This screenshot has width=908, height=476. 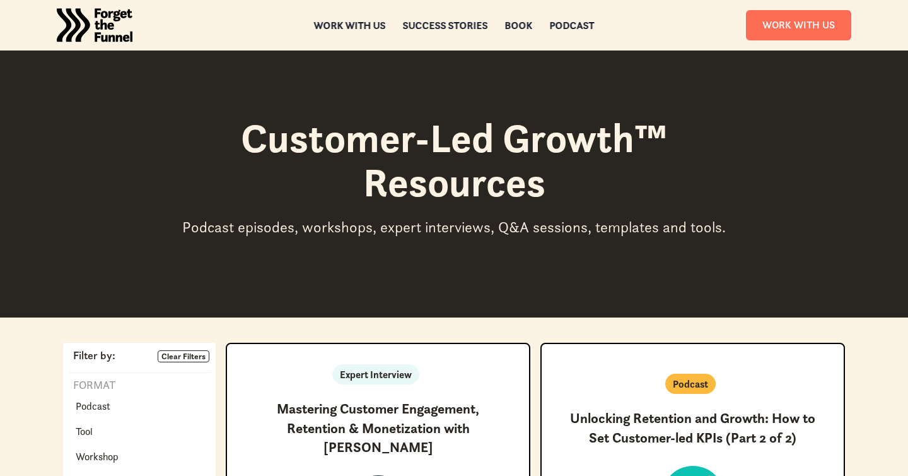 What do you see at coordinates (350, 25) in the screenshot?
I see `a: Work with us` at bounding box center [350, 25].